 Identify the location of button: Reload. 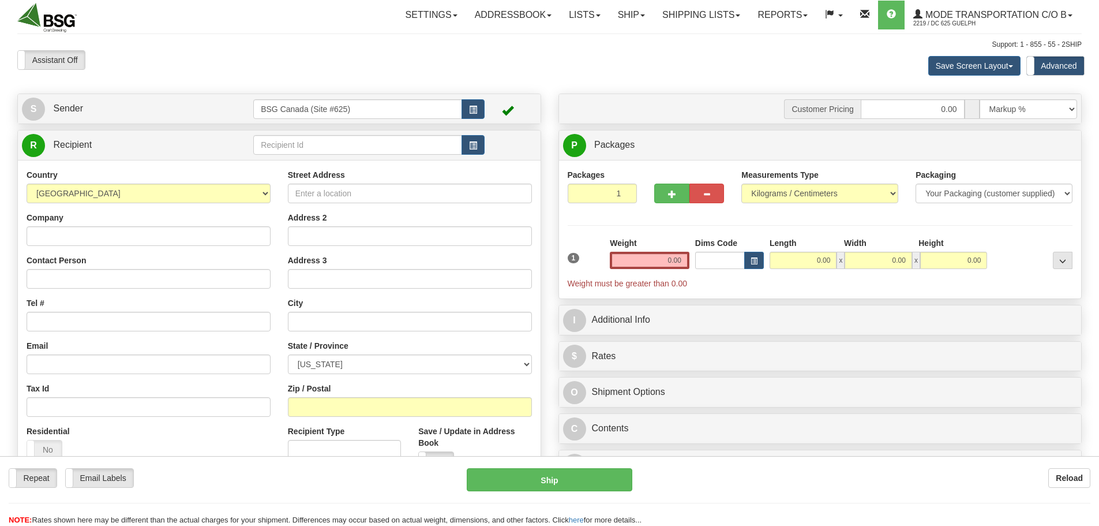
(1069, 478).